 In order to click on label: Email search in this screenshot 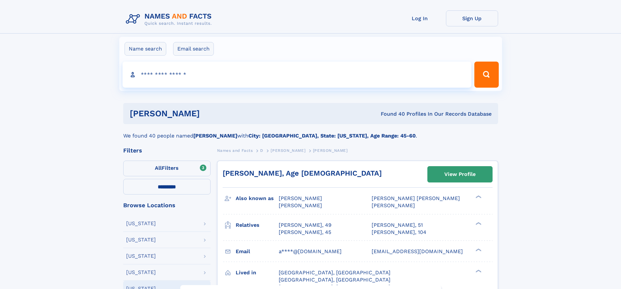, I will do `click(193, 49)`.